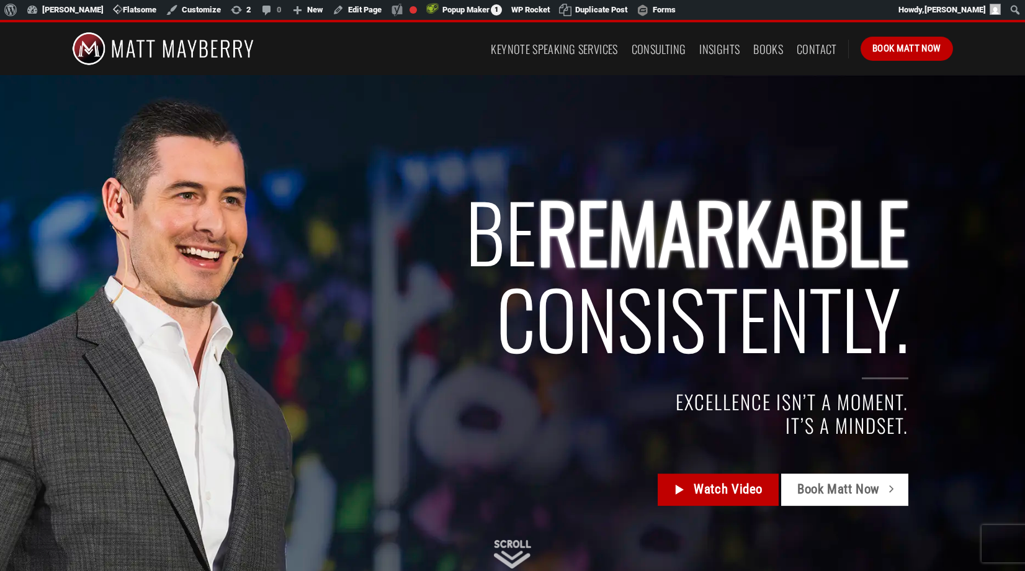  Describe the element at coordinates (539, 274) in the screenshot. I see `h2: BE` at that location.